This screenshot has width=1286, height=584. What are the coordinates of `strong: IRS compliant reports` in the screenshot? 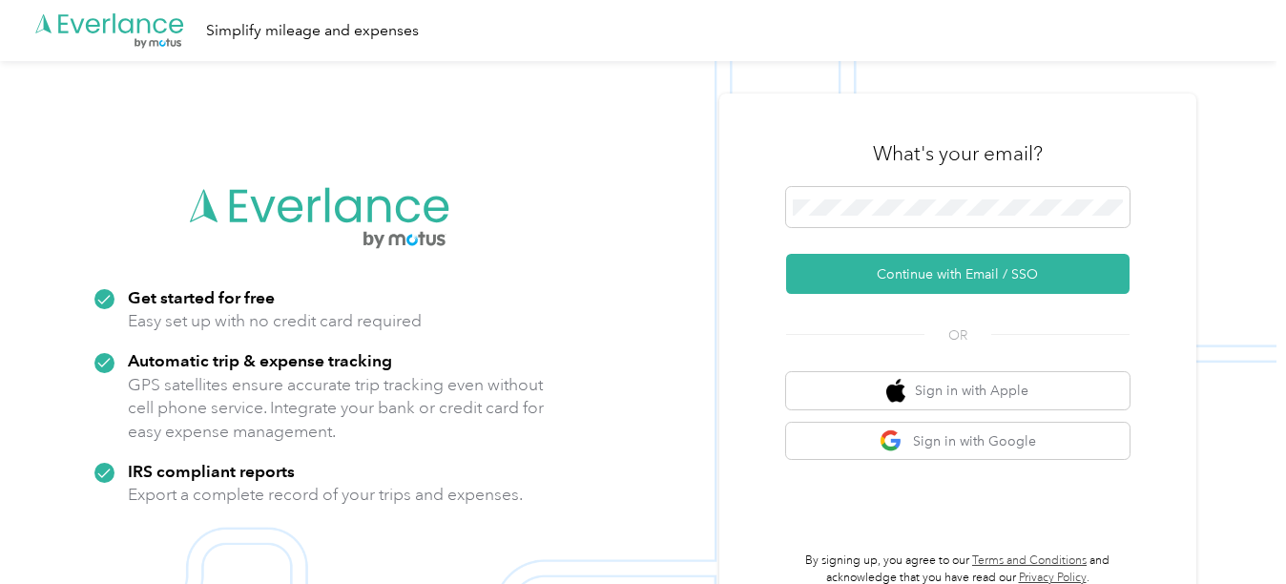 It's located at (211, 470).